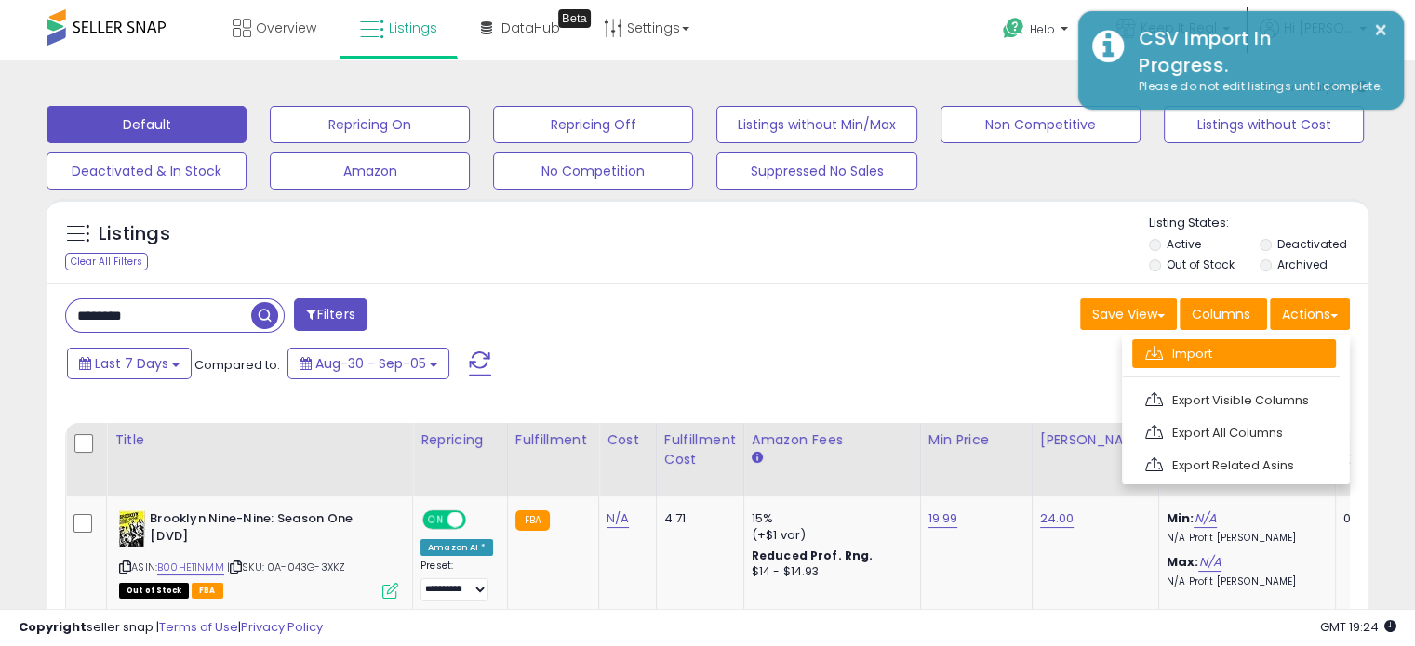 Image resolution: width=1415 pixels, height=646 pixels. What do you see at coordinates (829, 519) in the screenshot?
I see `div: 15%` at bounding box center [829, 519].